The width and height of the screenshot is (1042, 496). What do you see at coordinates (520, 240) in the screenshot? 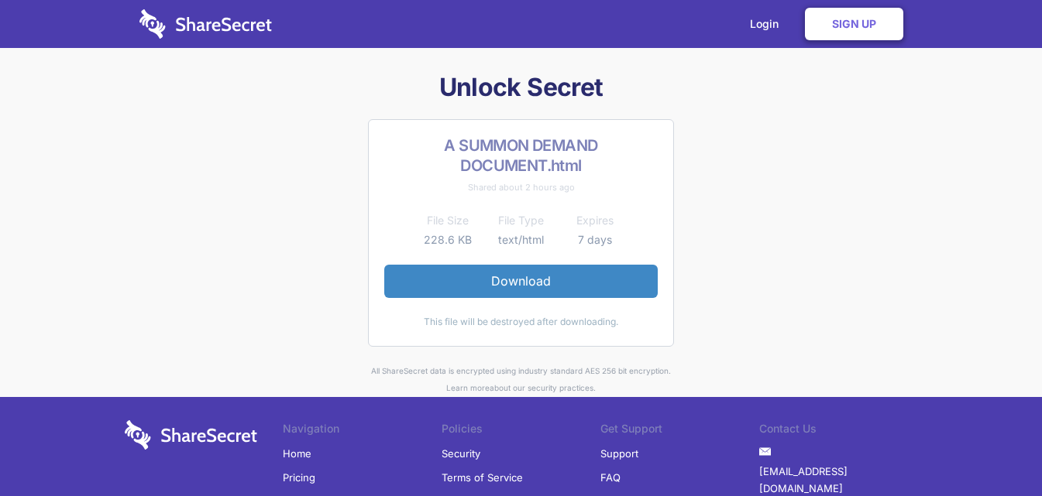
I see `td: text/html` at bounding box center [520, 240].